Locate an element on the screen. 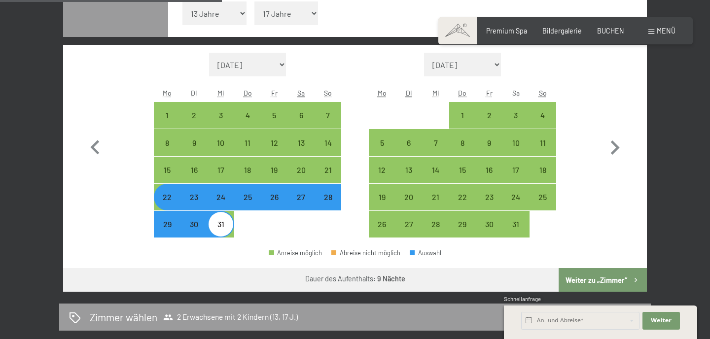  div: 13 is located at coordinates (409, 178).